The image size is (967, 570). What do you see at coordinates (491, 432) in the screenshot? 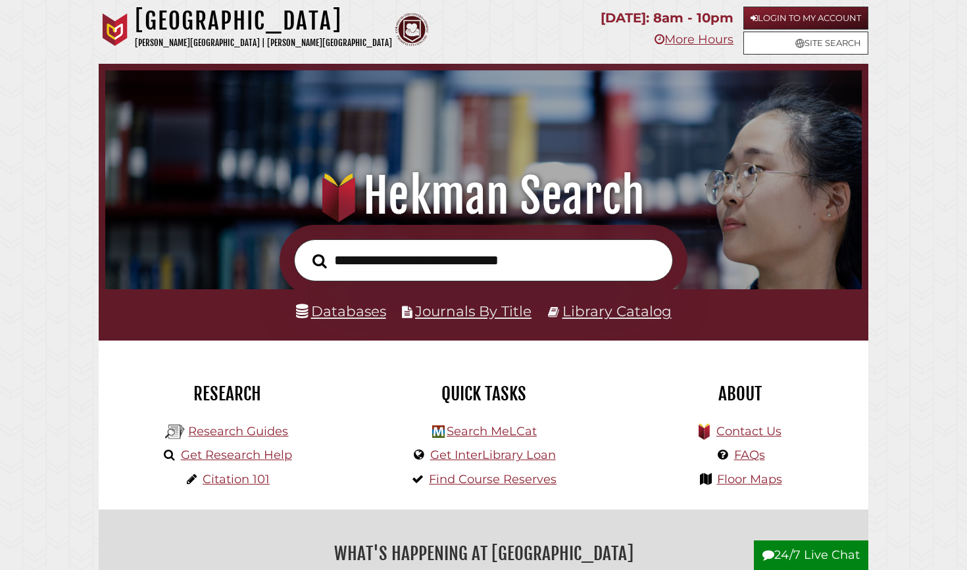
I see `a: Search MeLCat` at bounding box center [491, 432].